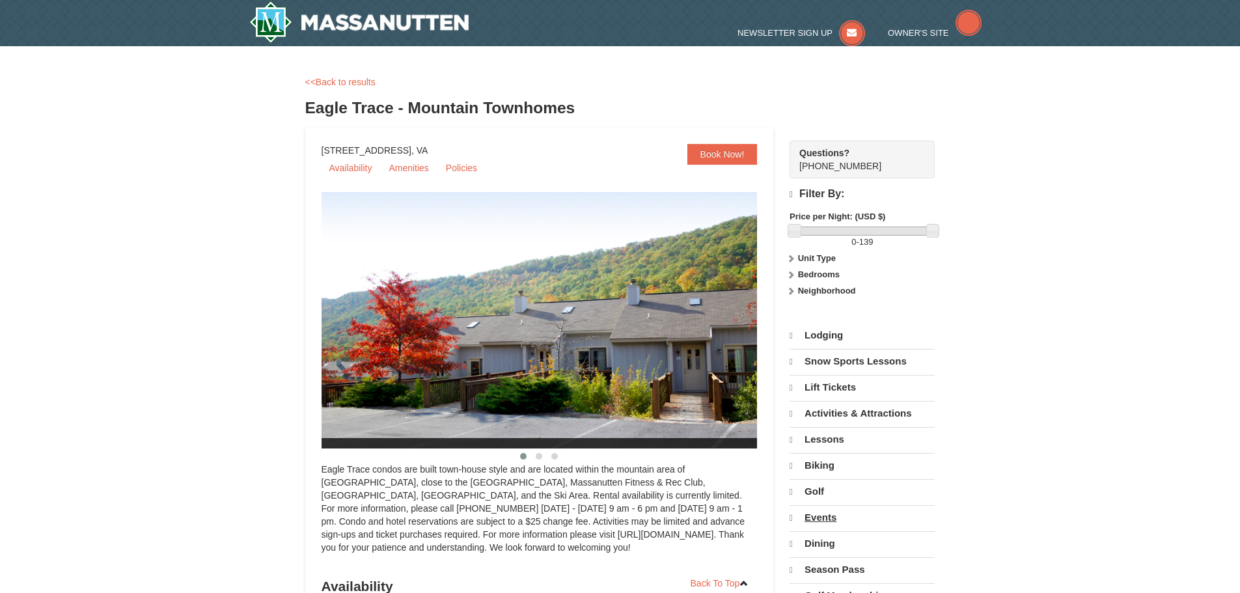 This screenshot has height=593, width=1240. I want to click on a: Events, so click(862, 518).